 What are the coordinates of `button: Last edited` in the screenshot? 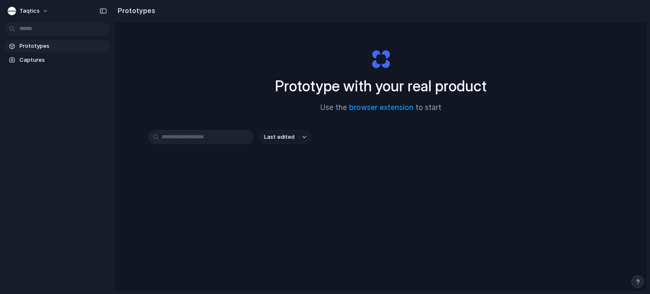 It's located at (285, 137).